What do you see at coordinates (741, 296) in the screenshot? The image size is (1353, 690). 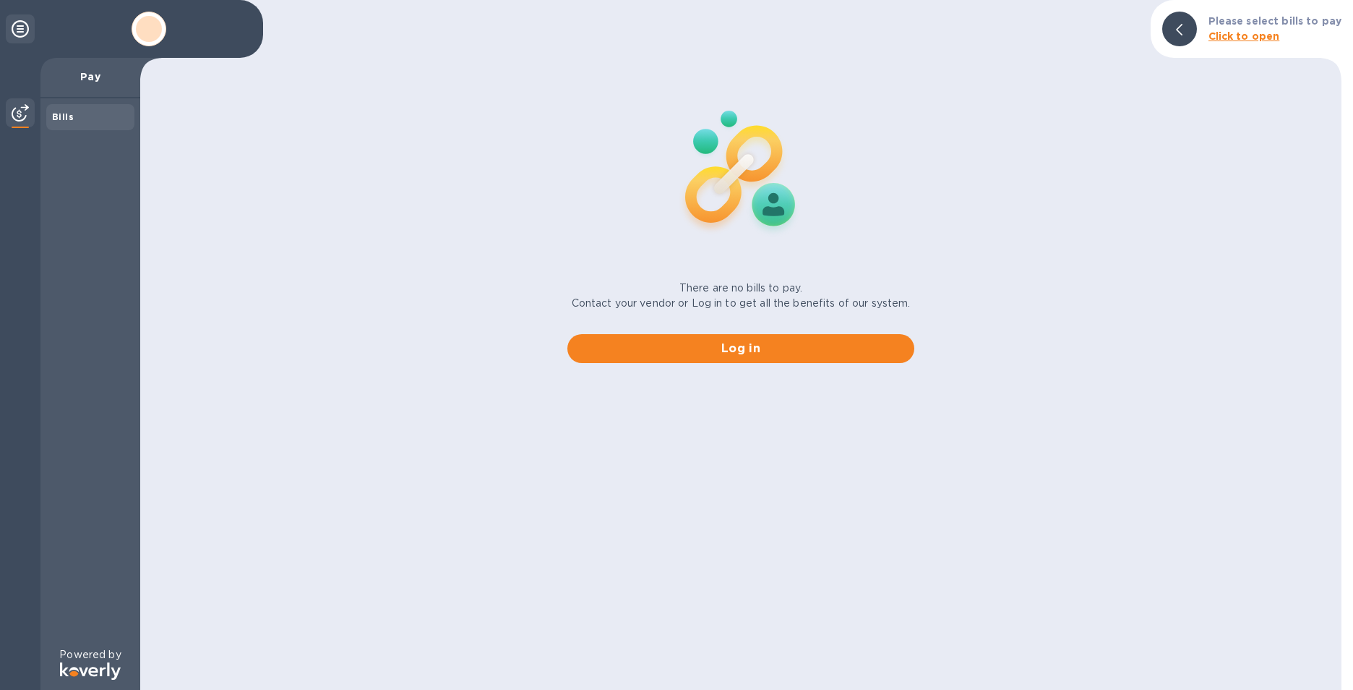 I see `p: There are no bills to pay. Contact your vendor or Log in to get all the benefits of our system.` at bounding box center [741, 296].